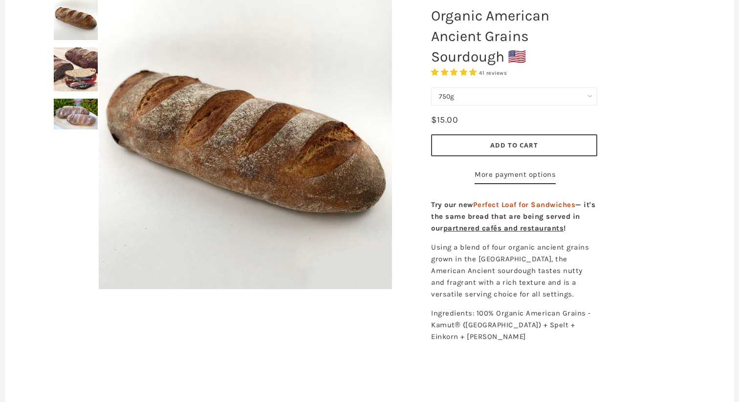 This screenshot has height=402, width=739. What do you see at coordinates (524, 205) in the screenshot?
I see `span: Perfect Loaf for Sandwiches` at bounding box center [524, 205].